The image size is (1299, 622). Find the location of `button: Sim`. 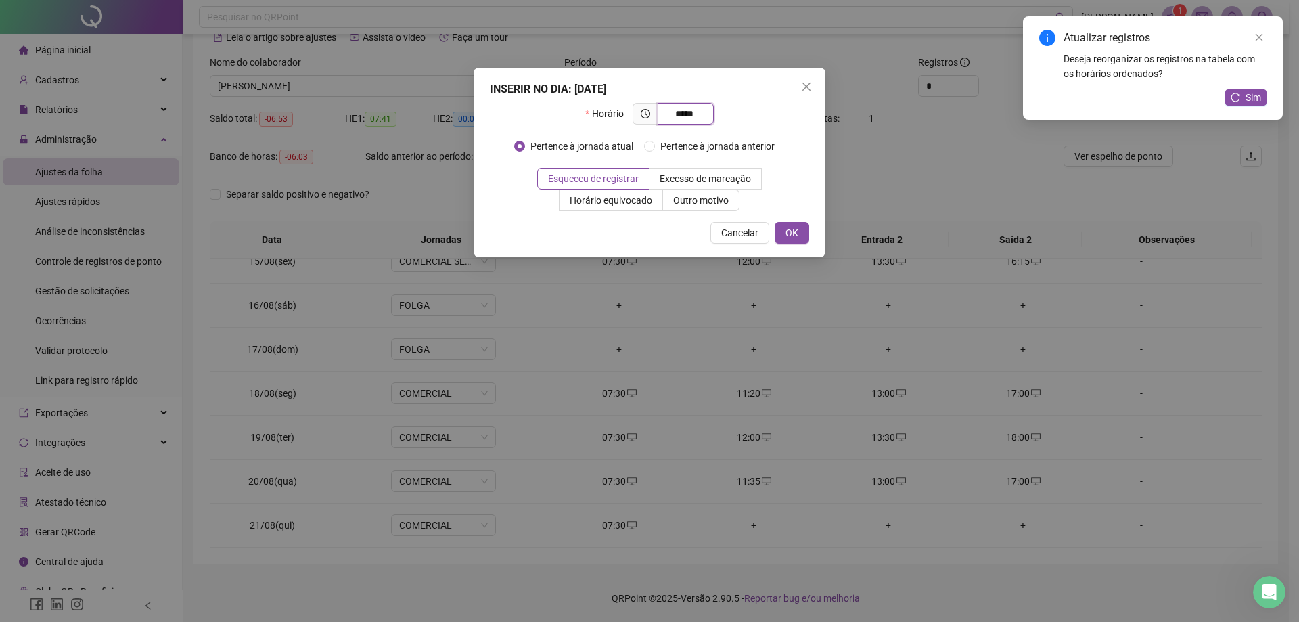

button: Sim is located at coordinates (1245, 97).